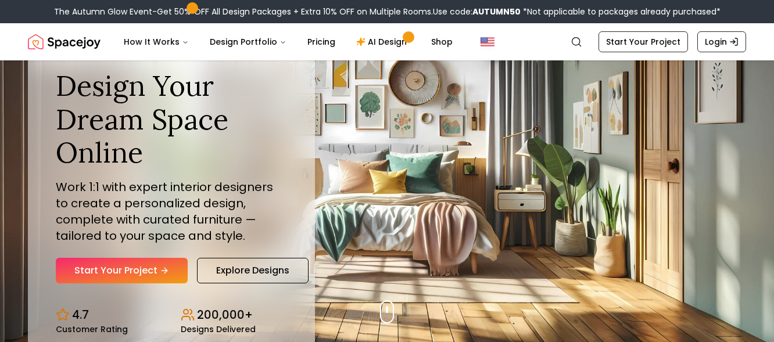 The height and width of the screenshot is (342, 774). What do you see at coordinates (477, 12) in the screenshot?
I see `span: Use code:` at bounding box center [477, 12].